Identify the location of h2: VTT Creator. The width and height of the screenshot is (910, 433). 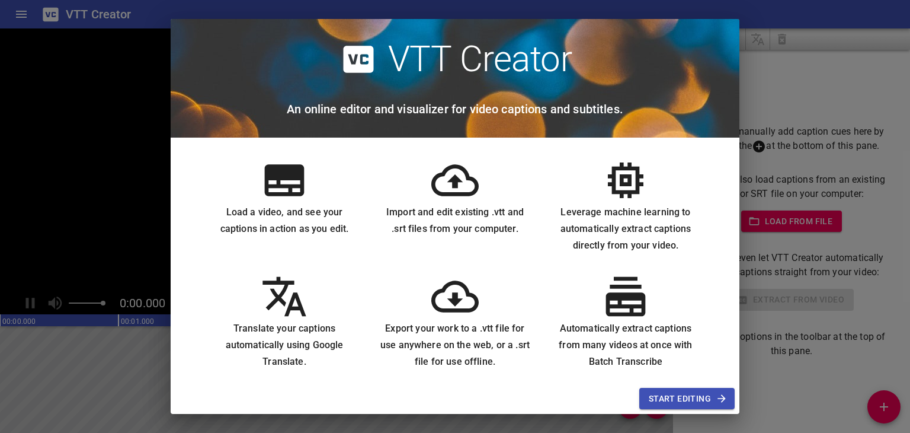
(480, 59).